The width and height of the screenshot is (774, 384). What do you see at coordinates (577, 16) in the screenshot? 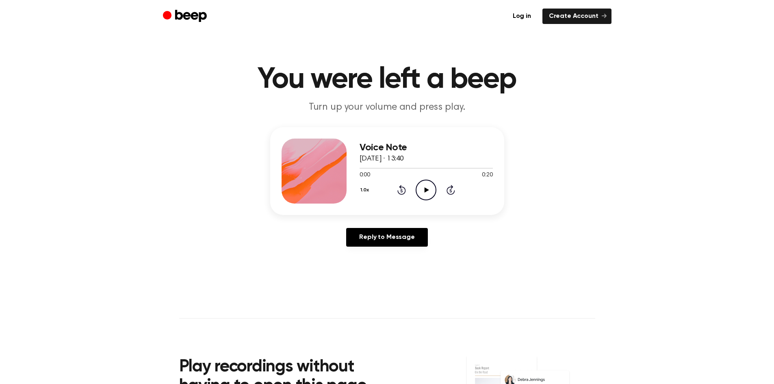
I see `a: Create Account` at bounding box center [577, 16].